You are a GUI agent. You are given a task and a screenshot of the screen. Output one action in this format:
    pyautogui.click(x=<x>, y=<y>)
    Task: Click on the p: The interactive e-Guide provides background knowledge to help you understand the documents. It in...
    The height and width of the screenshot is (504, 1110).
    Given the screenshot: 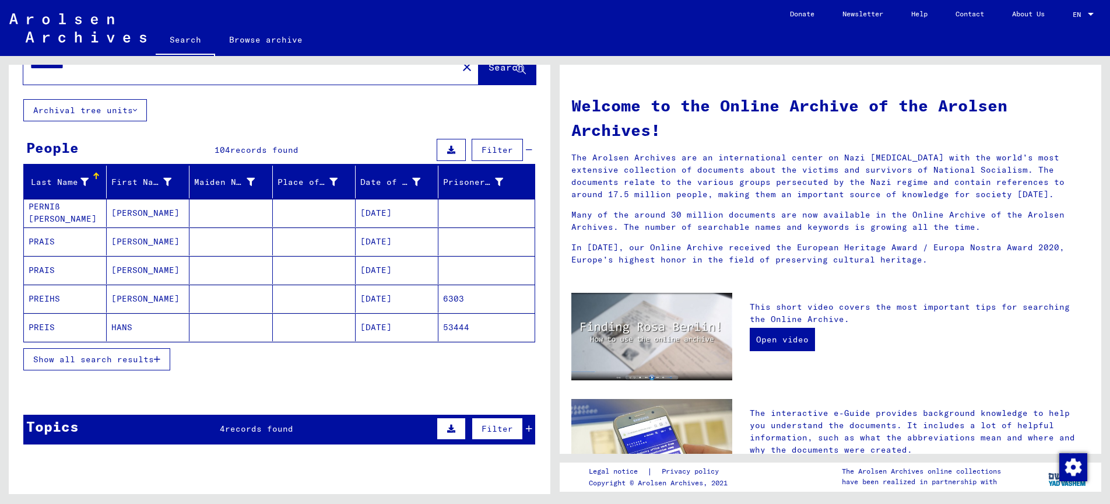 What is the action you would take?
    pyautogui.click(x=919, y=431)
    